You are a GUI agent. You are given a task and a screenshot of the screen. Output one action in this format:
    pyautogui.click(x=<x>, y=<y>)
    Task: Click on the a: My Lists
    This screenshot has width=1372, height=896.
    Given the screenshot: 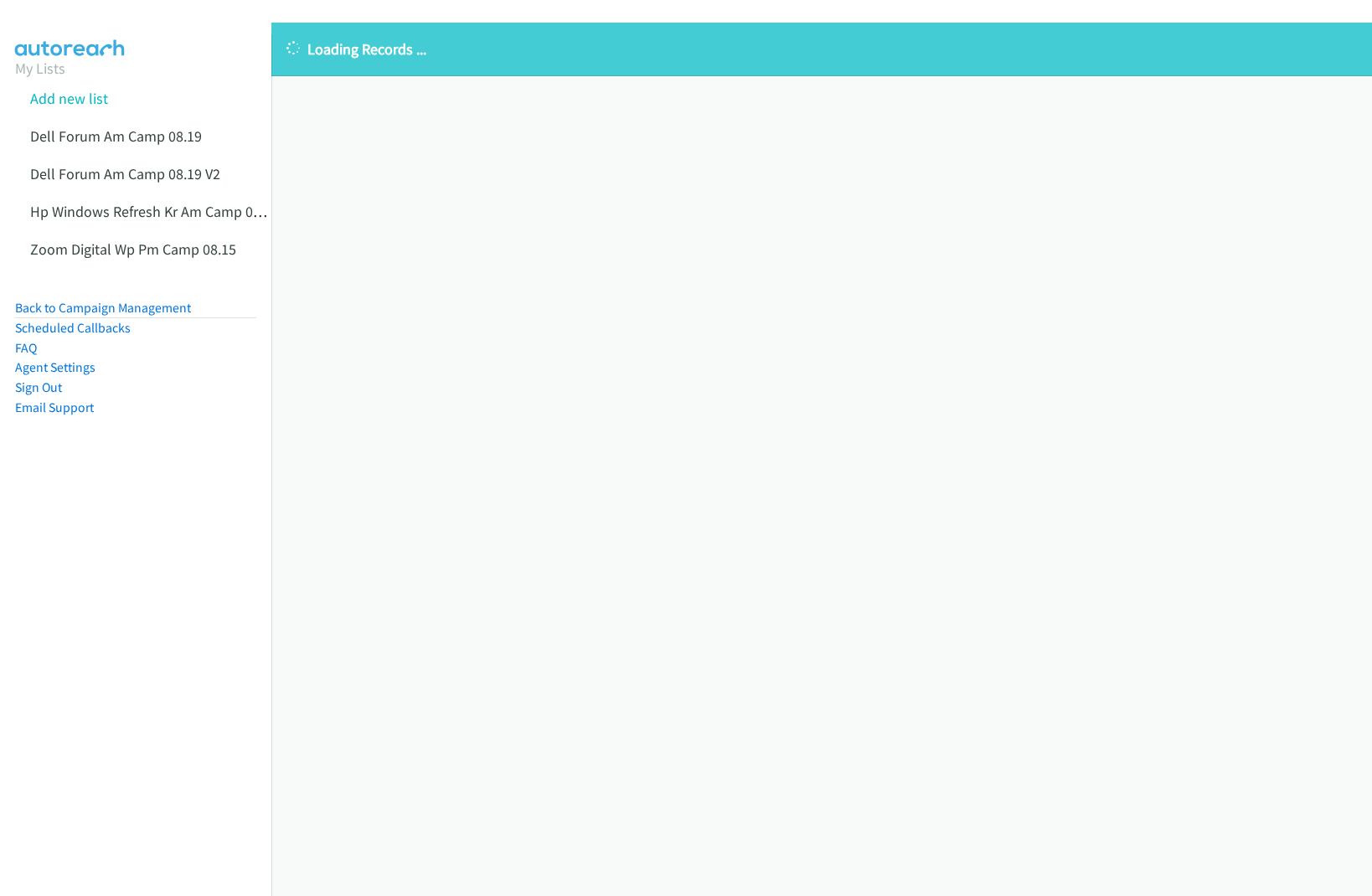 What is the action you would take?
    pyautogui.click(x=40, y=68)
    